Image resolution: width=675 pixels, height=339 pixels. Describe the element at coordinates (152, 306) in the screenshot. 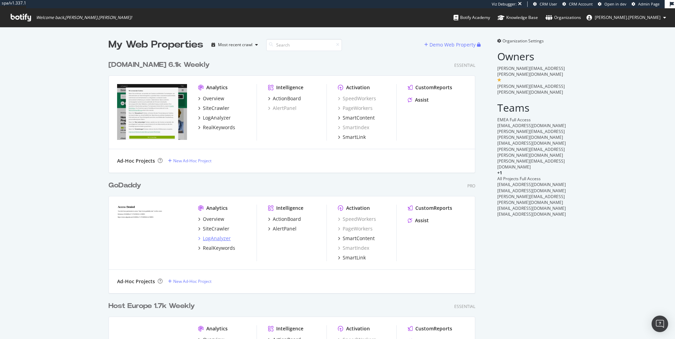

I see `div: Host Europe 1.7k Weekly` at that location.